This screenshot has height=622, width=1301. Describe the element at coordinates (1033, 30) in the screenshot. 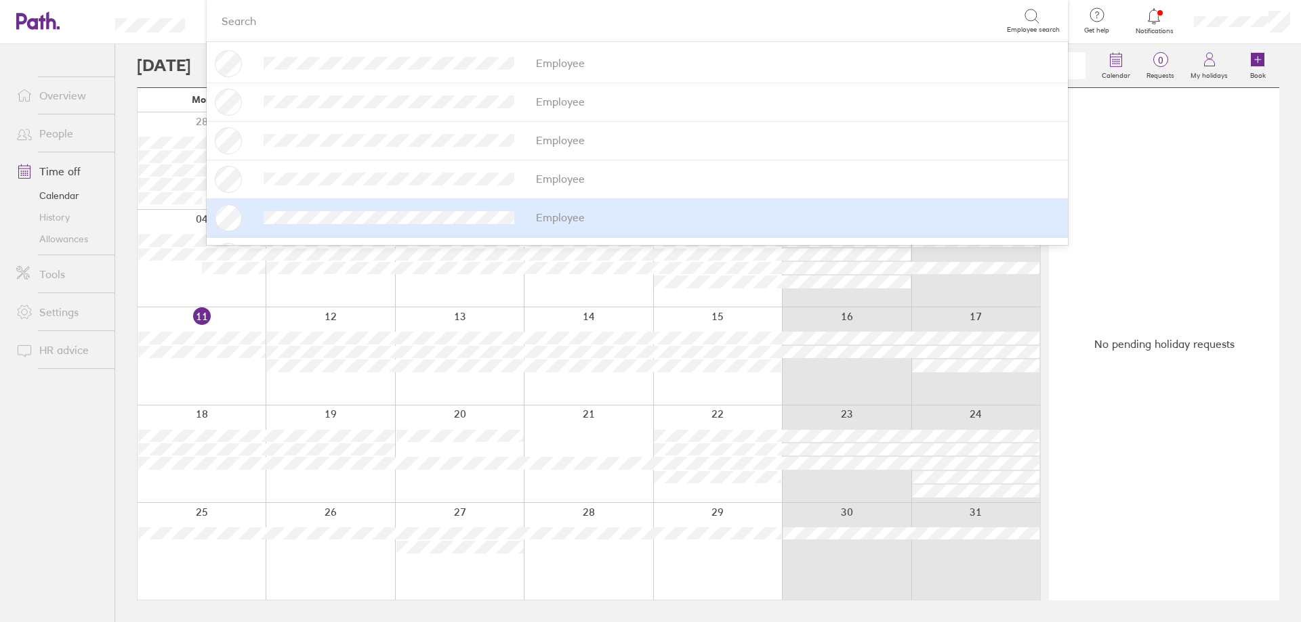

I see `span: Employee search` at that location.